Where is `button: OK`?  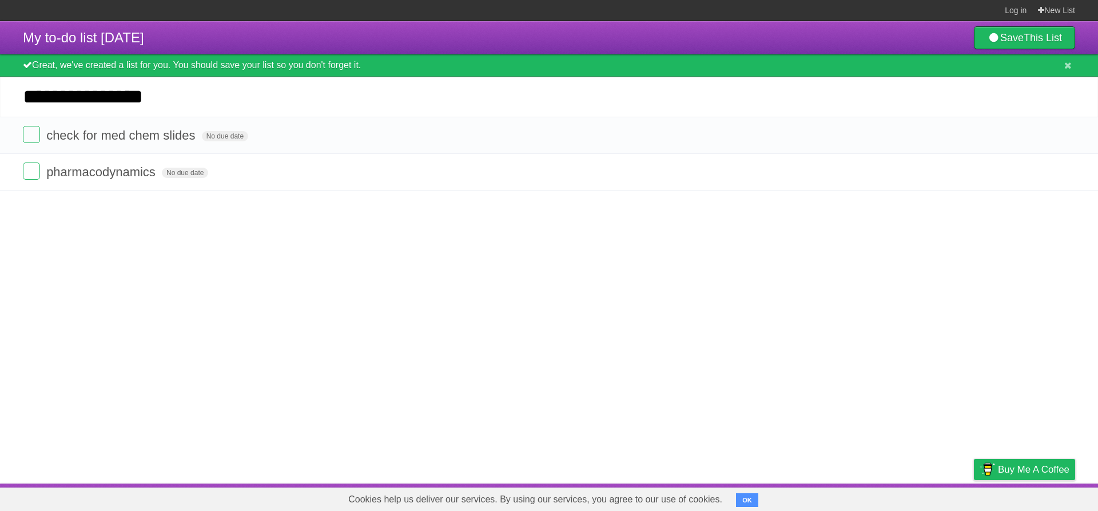 button: OK is located at coordinates (747, 500).